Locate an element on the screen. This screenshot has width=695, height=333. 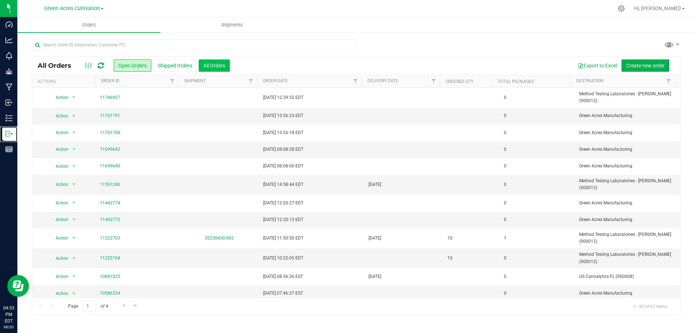
span: 1 - 20 of 67 items is located at coordinates (650, 306).